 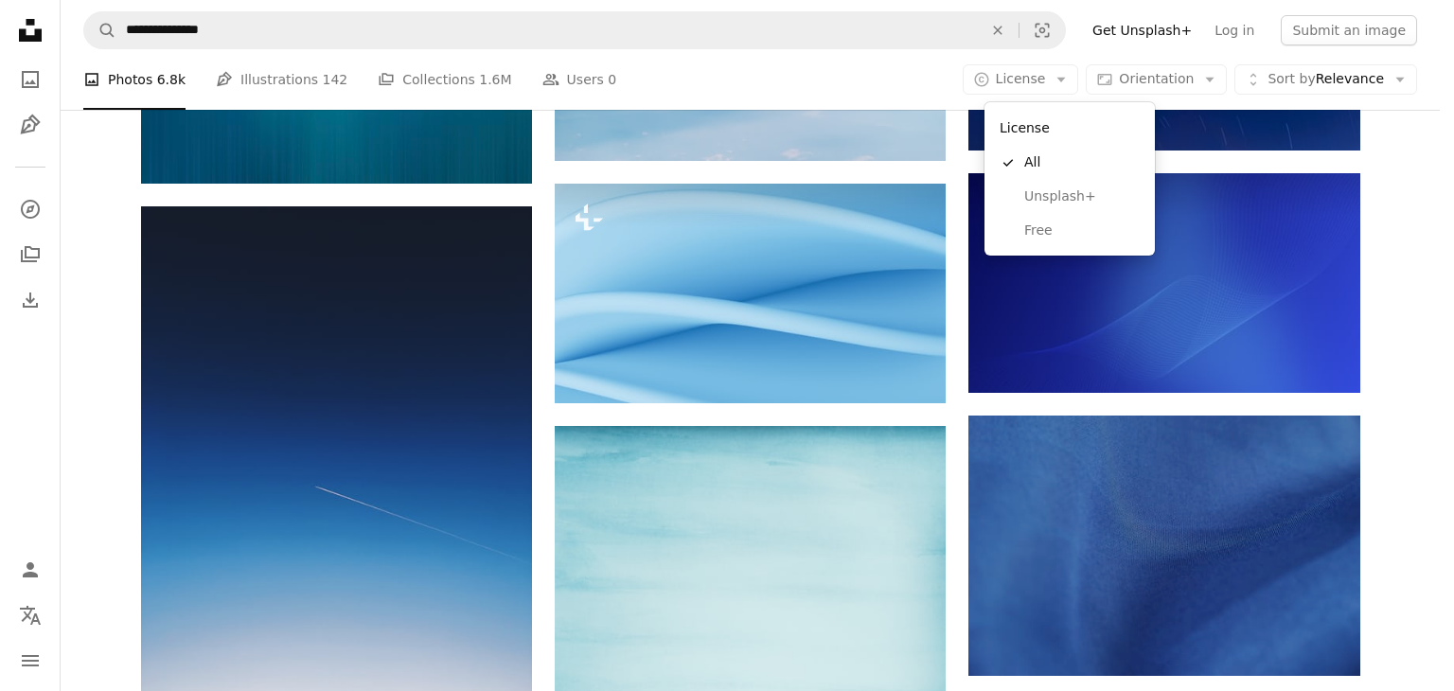 I want to click on span: All, so click(x=1082, y=163).